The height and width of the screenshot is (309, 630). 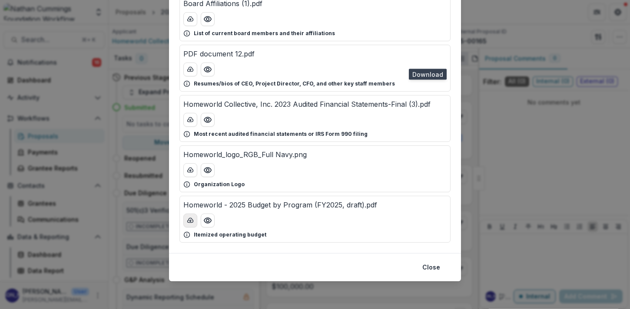 I want to click on p: Homeworld_logo_RGB_Full Navy.png, so click(x=245, y=155).